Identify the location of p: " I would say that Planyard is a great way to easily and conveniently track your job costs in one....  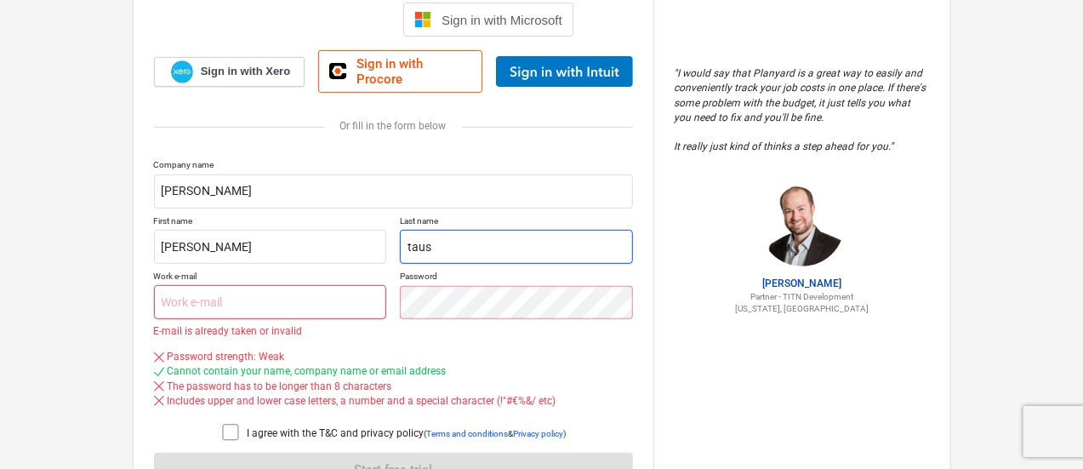
(802, 110).